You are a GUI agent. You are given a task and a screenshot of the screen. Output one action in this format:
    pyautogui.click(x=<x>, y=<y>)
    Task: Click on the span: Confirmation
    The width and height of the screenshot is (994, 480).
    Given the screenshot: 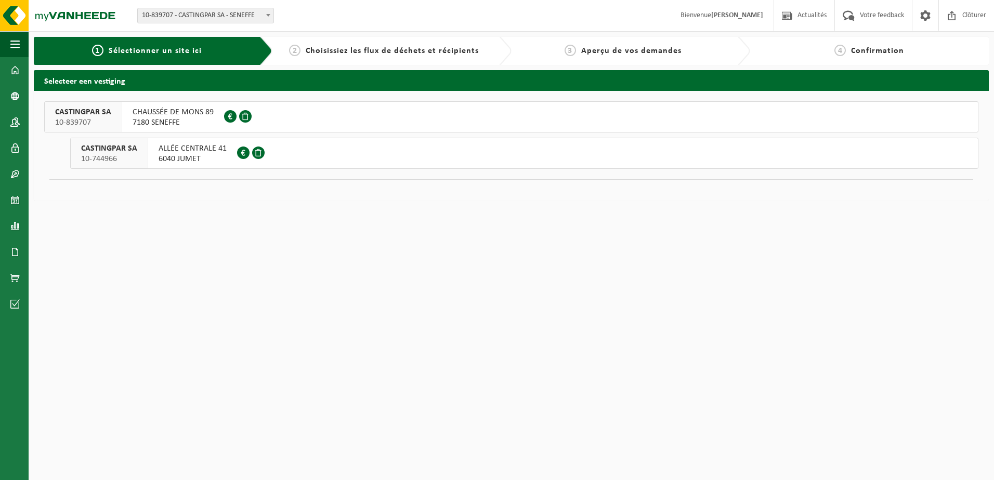 What is the action you would take?
    pyautogui.click(x=878, y=51)
    